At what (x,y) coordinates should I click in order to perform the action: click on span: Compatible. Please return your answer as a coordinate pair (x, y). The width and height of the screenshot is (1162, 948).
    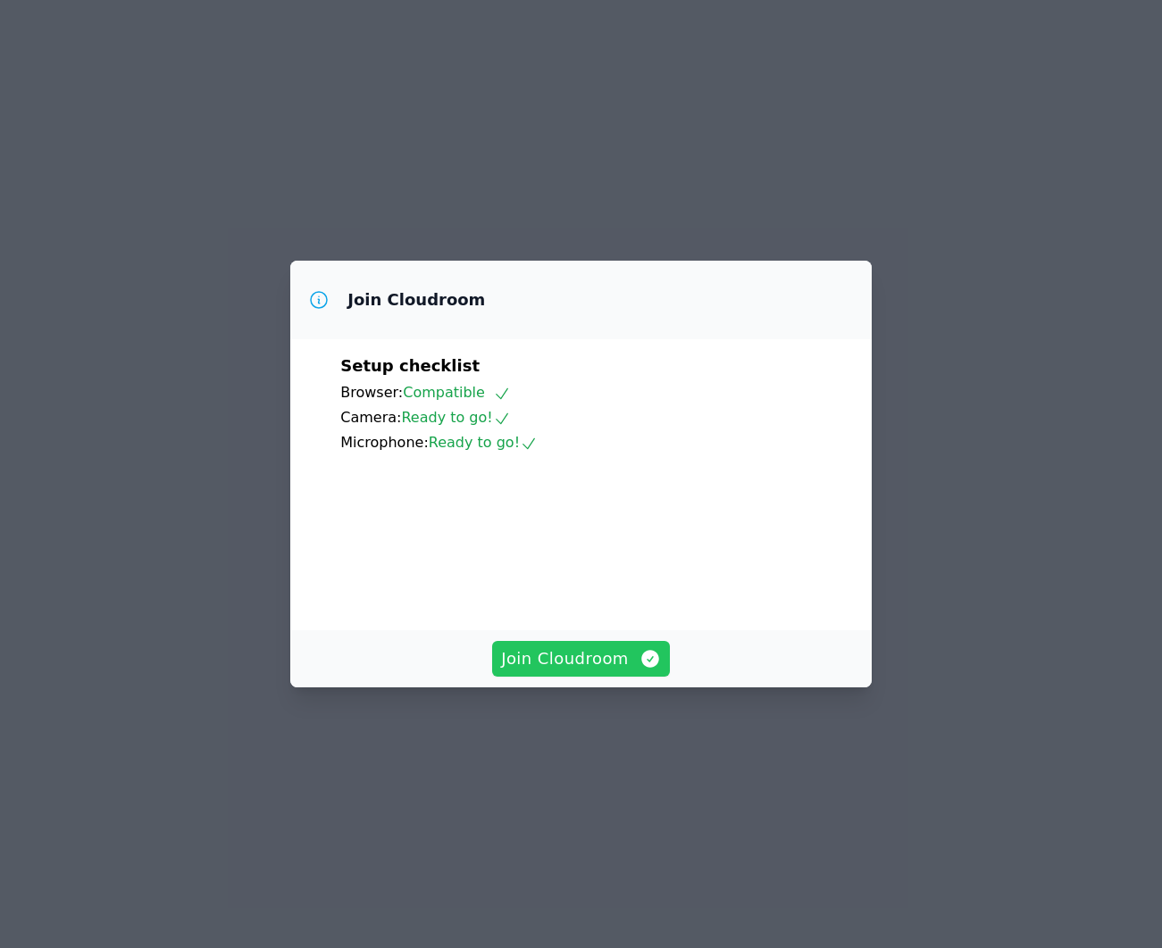
    Looking at the image, I should click on (456, 392).